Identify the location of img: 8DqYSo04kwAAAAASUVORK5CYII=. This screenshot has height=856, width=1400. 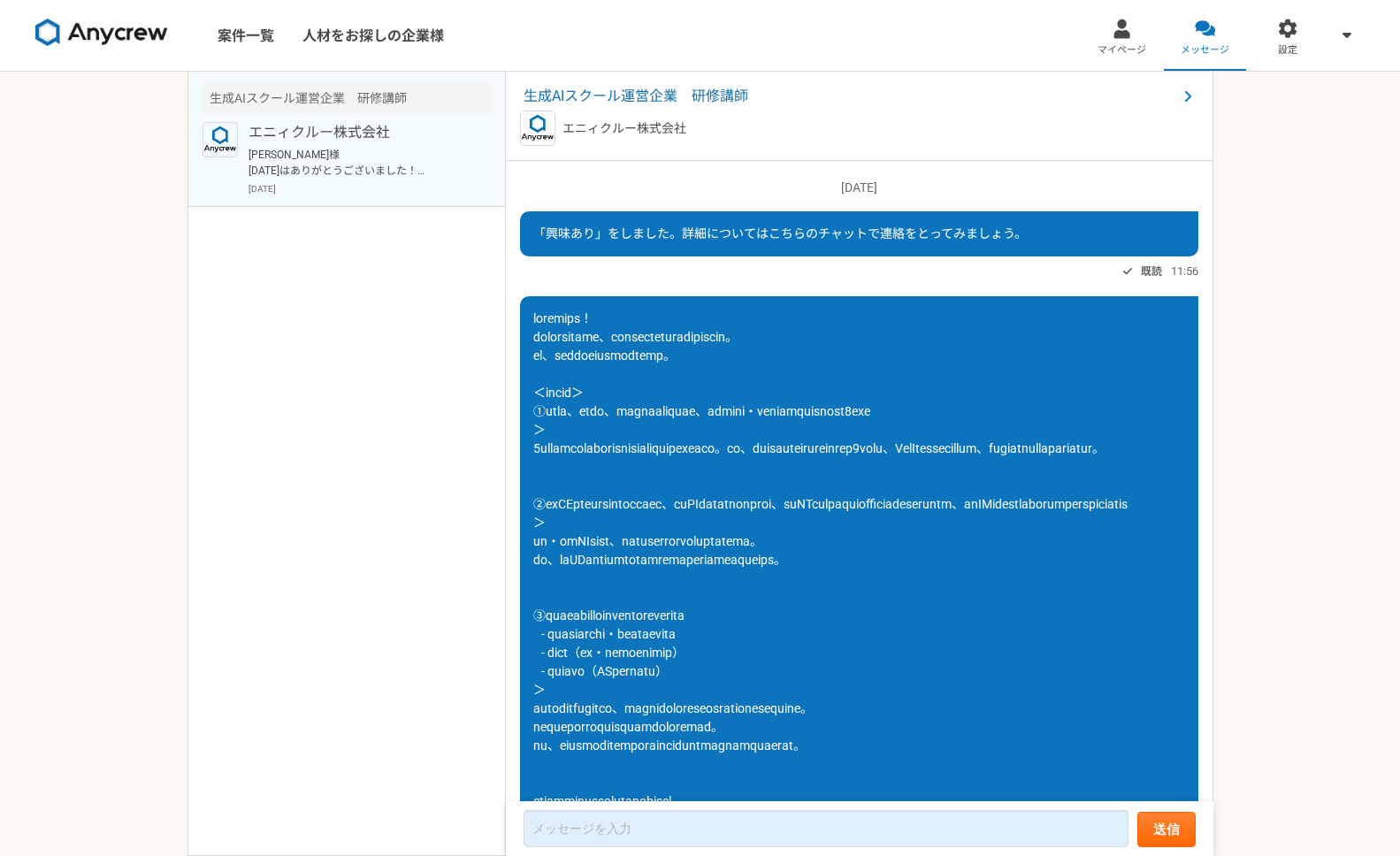
(101, 33).